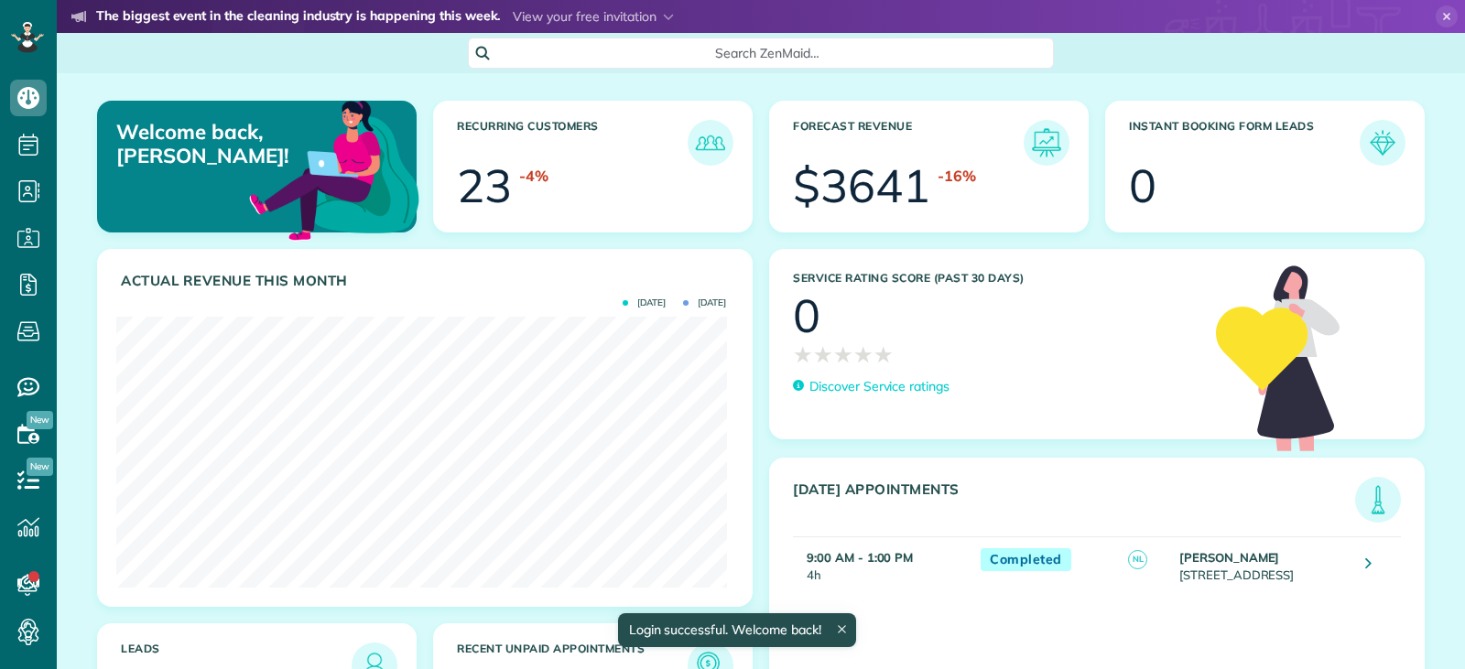 This screenshot has width=1465, height=669. Describe the element at coordinates (871, 386) in the screenshot. I see `a: Discover Service ratings` at that location.